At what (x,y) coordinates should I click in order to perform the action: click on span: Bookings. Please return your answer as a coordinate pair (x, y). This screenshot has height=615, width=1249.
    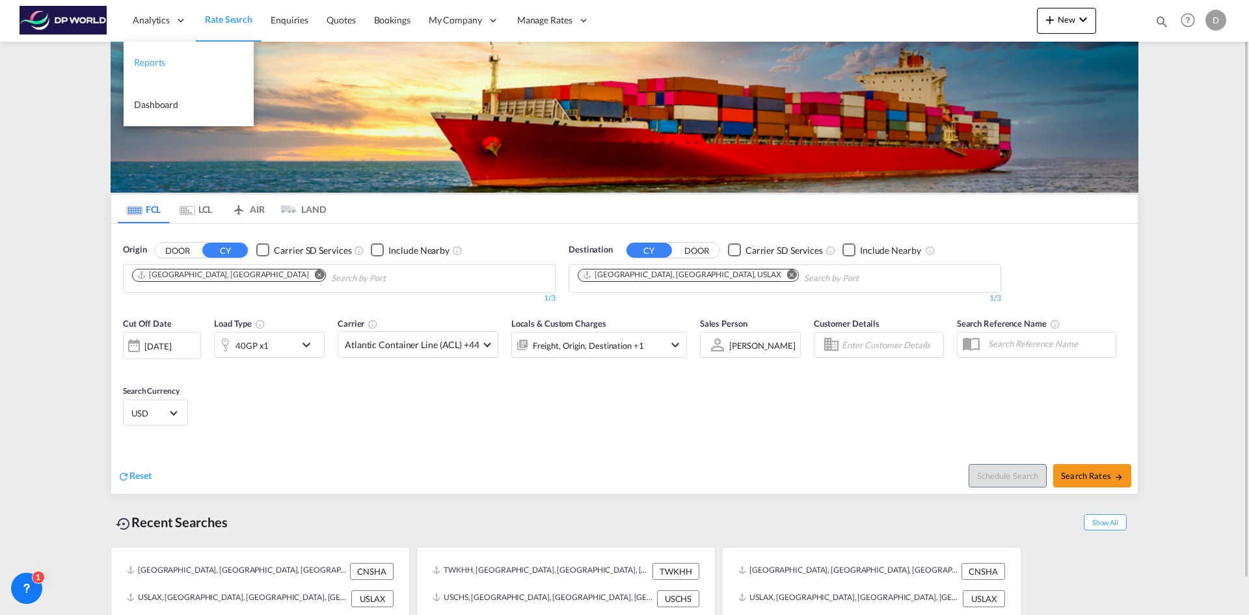
    Looking at the image, I should click on (392, 20).